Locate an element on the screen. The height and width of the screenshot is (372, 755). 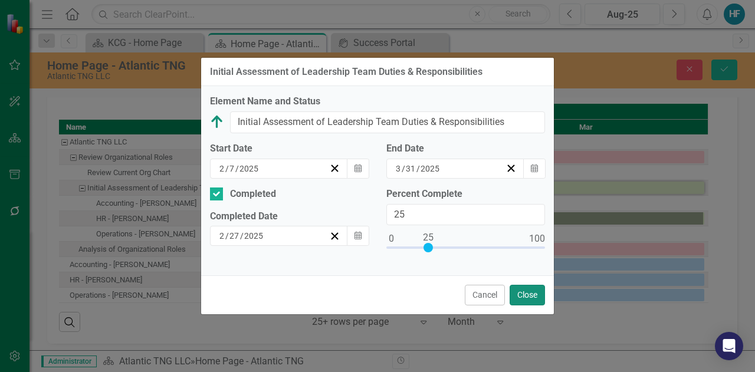
div: Open Intercom Messenger is located at coordinates (729, 346).